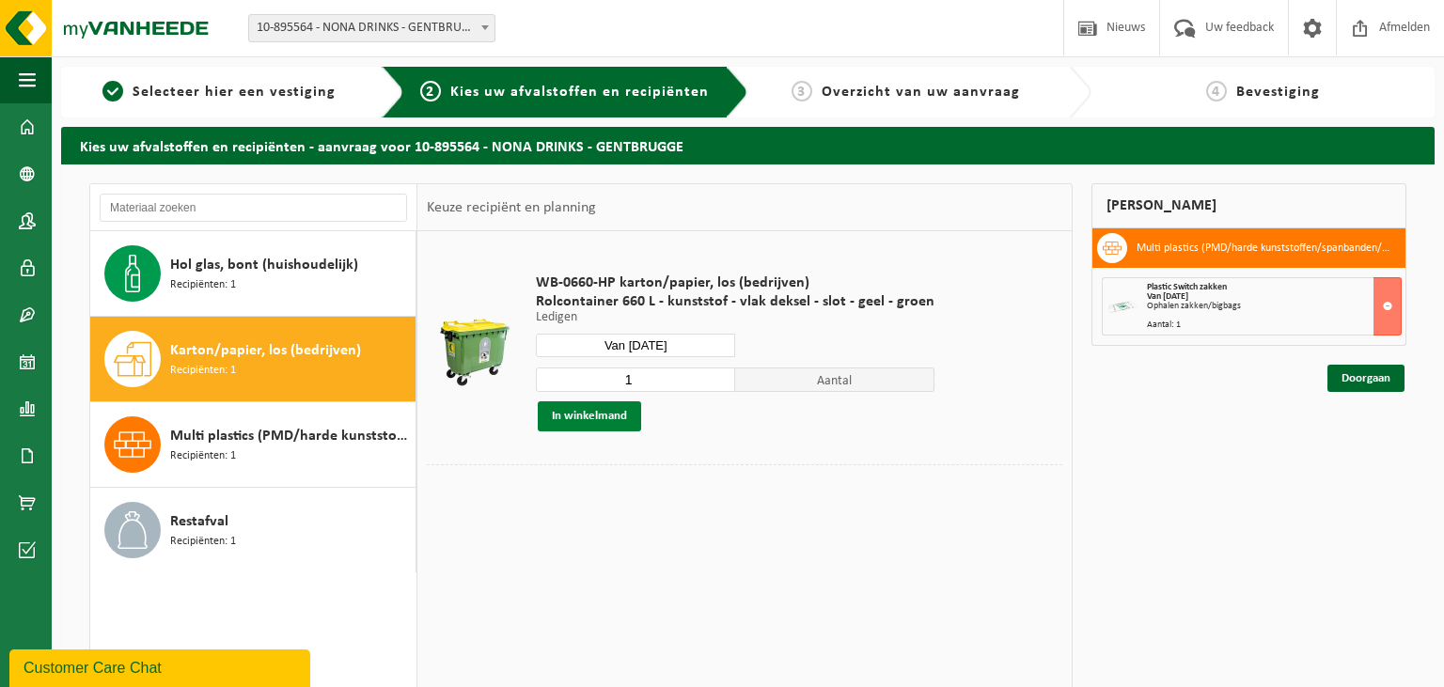 The image size is (1444, 687). What do you see at coordinates (802, 91) in the screenshot?
I see `span: 3` at bounding box center [802, 91].